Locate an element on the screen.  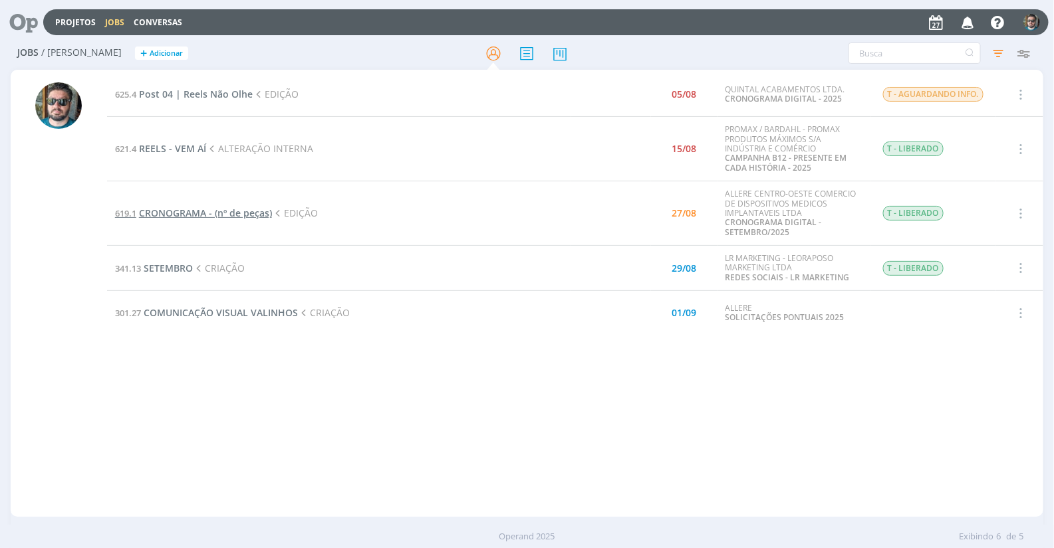
div: 01/09 is located at coordinates (683, 313).